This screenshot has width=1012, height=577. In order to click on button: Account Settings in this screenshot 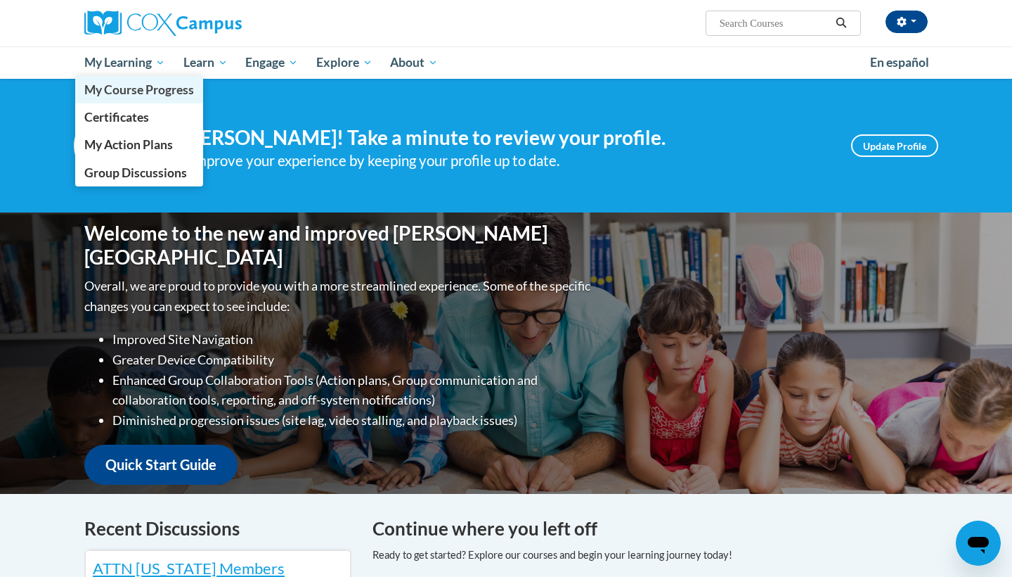, I will do `click(907, 22)`.